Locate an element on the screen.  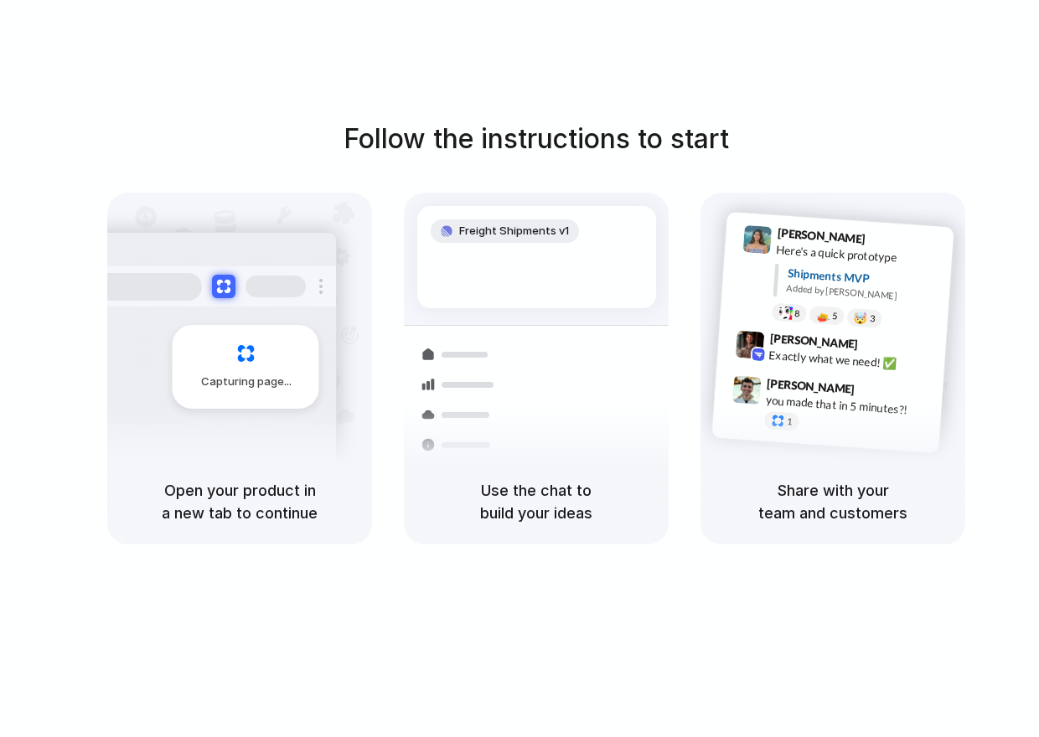
span: 9:42 AM is located at coordinates (880, 347).